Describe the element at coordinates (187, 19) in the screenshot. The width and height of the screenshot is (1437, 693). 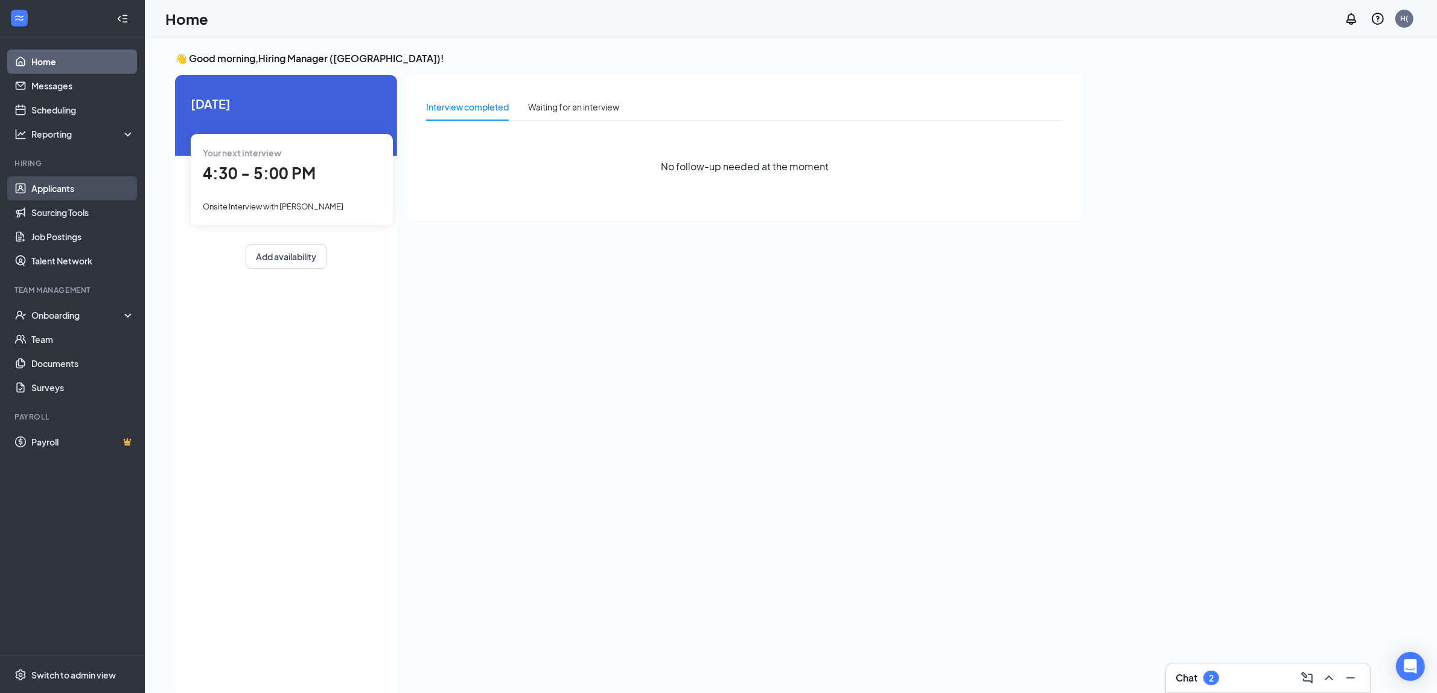
I see `h1: Home` at that location.